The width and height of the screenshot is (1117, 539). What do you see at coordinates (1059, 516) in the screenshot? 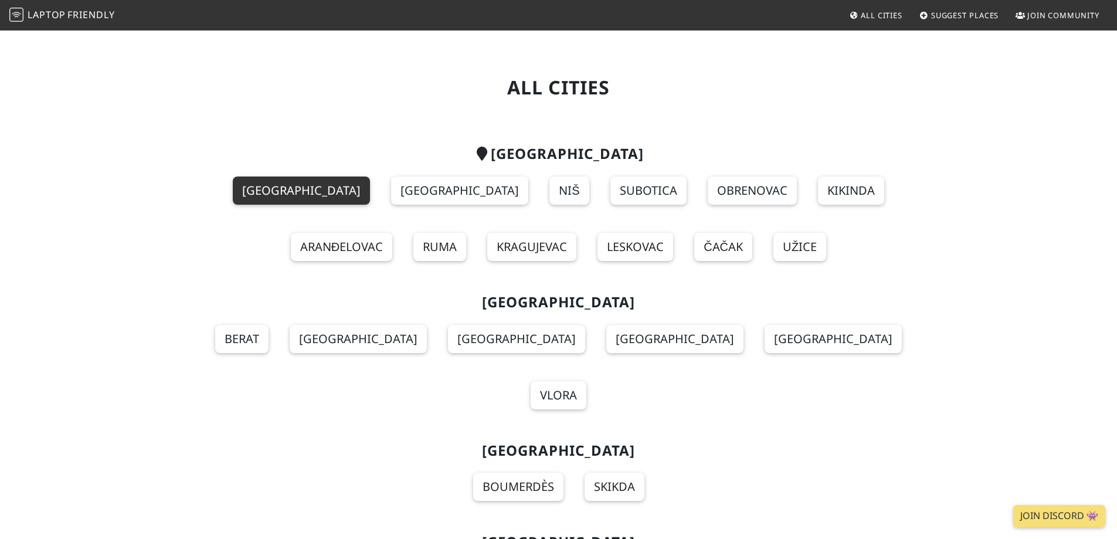
I see `a: Join Discord 👾` at bounding box center [1059, 516].